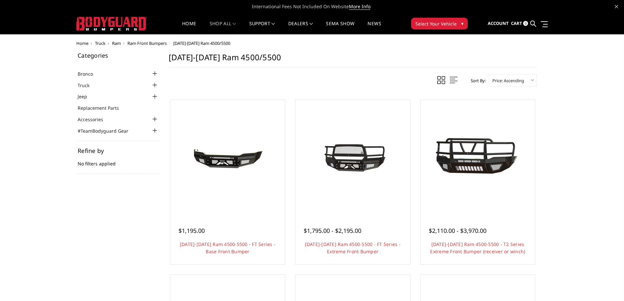  I want to click on span: Cart, so click(516, 23).